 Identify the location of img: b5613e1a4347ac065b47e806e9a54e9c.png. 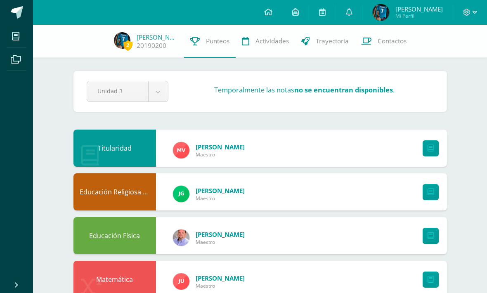
(181, 281).